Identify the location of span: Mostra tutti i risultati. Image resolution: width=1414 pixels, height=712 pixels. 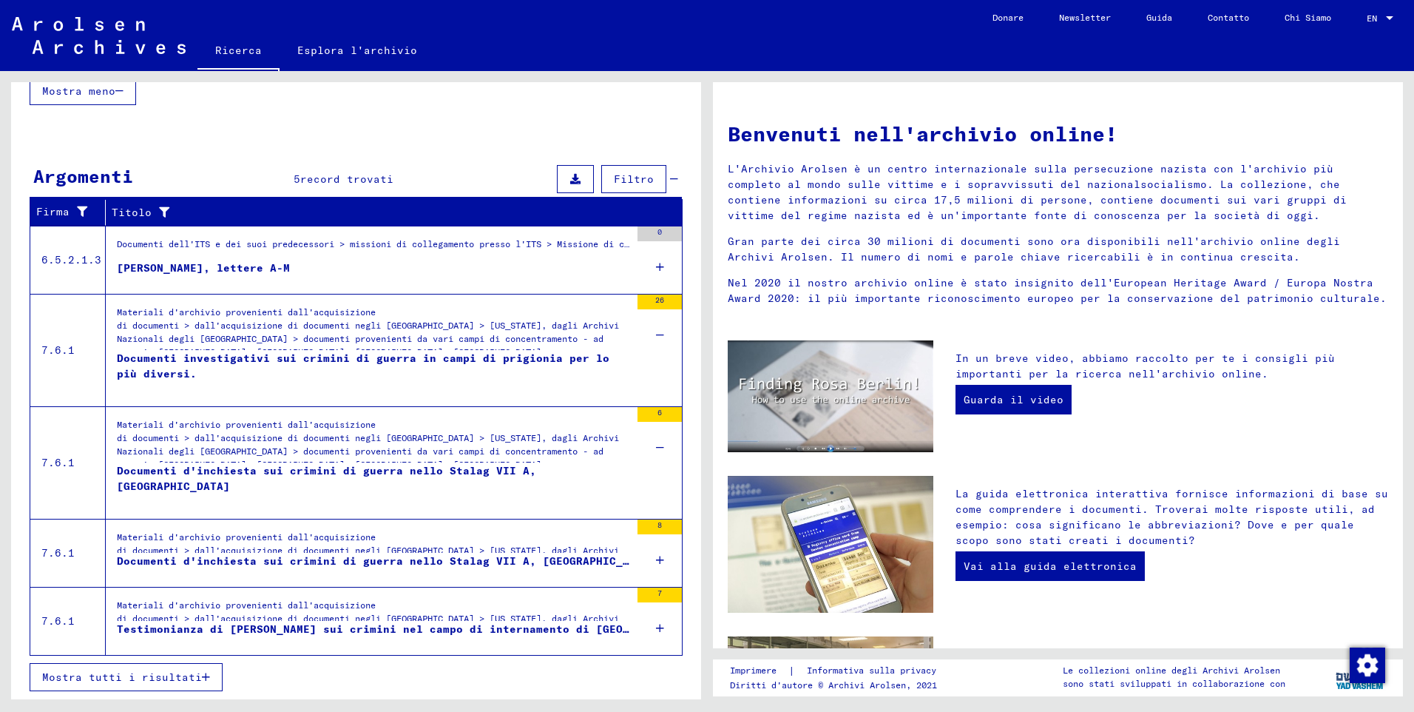
(122, 677).